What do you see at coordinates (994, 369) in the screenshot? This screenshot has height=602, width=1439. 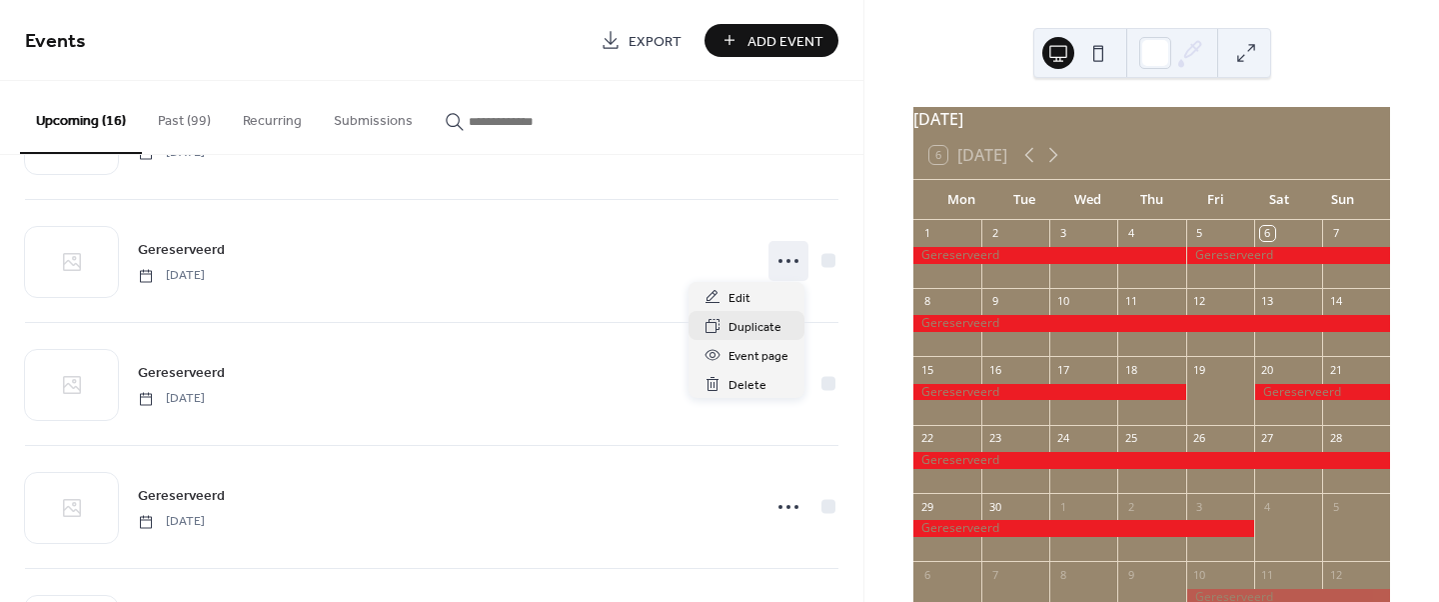 I see `div: 16` at bounding box center [994, 369].